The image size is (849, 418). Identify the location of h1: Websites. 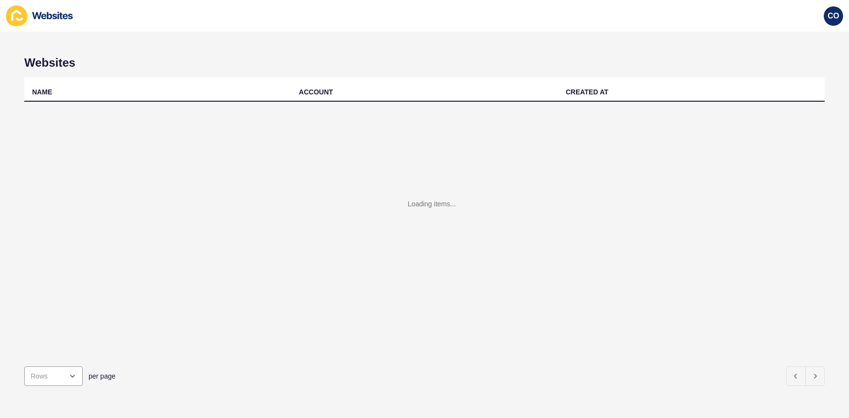
(424, 63).